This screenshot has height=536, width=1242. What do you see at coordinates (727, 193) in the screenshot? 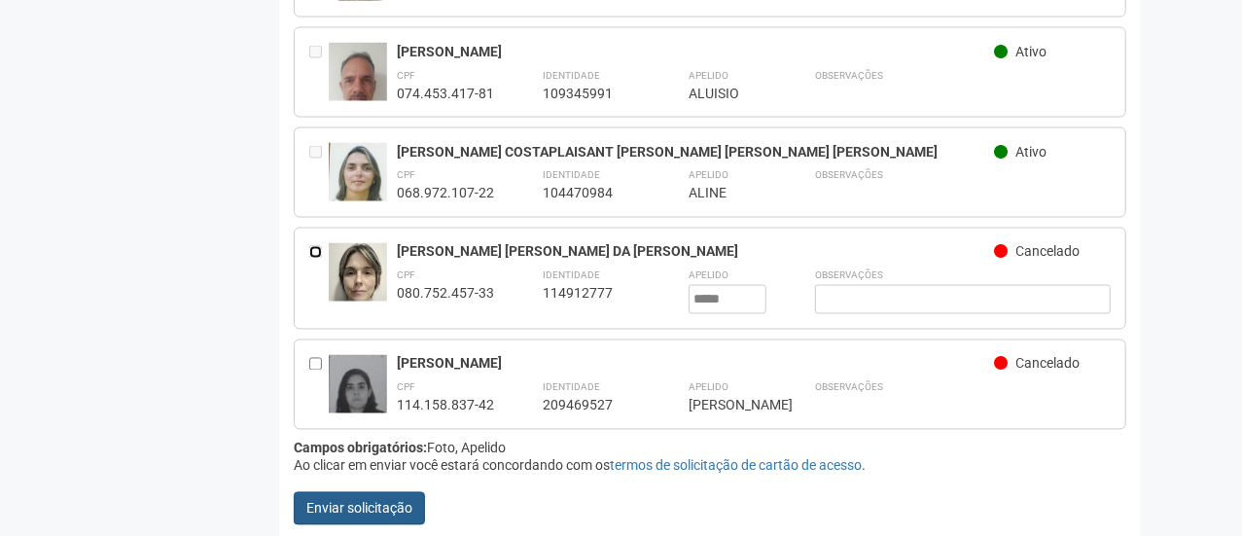
I see `div: ALINE` at bounding box center [727, 193].